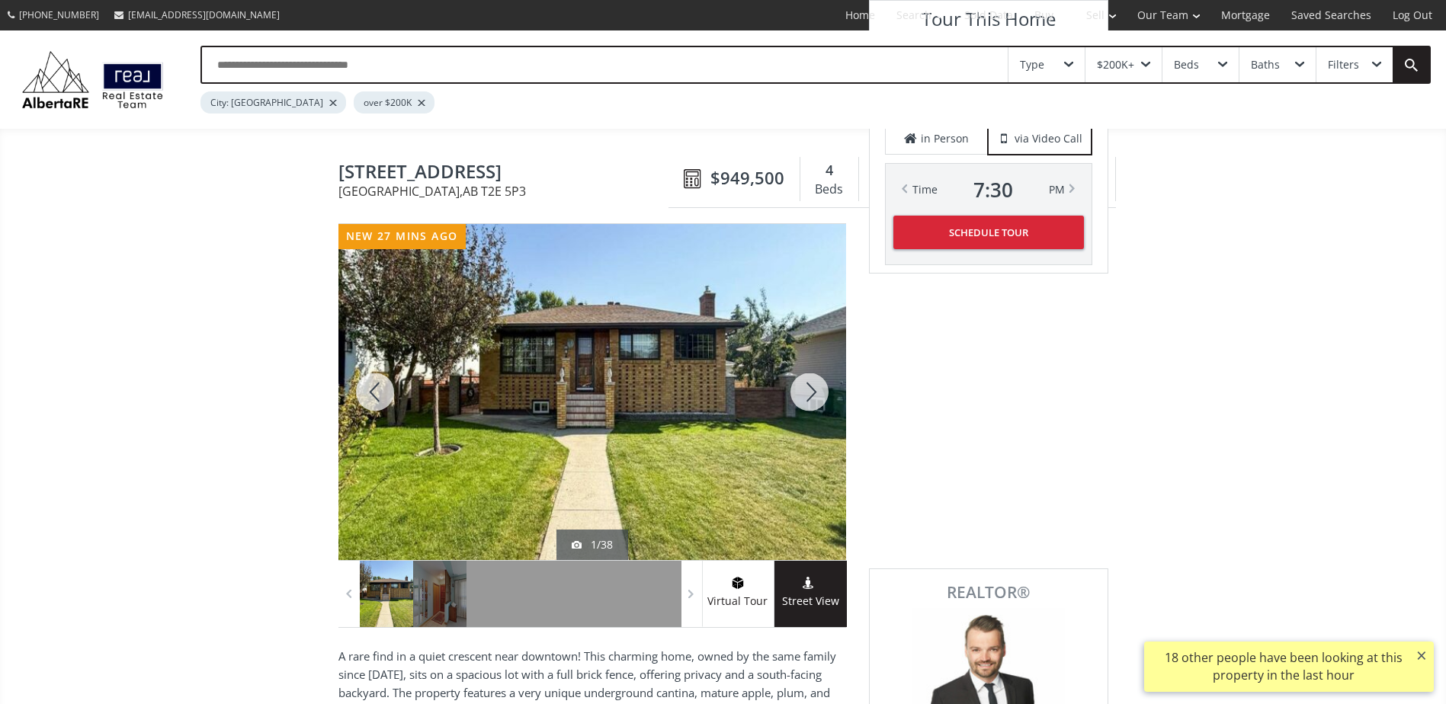 The height and width of the screenshot is (704, 1446). I want to click on div: 4, so click(829, 171).